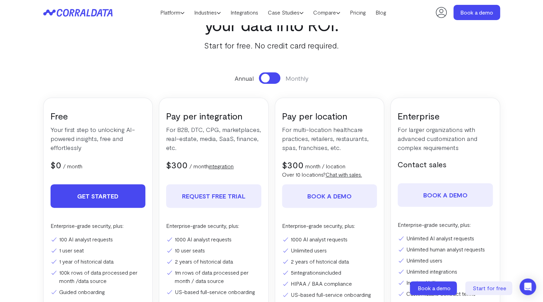 The height and width of the screenshot is (302, 543). I want to click on li: Invoiced billing, so click(445, 282).